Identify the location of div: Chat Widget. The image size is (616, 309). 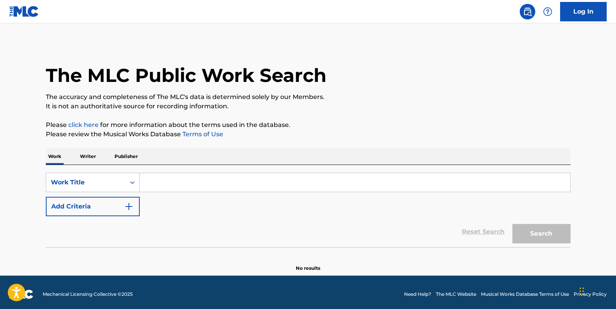
(597, 290).